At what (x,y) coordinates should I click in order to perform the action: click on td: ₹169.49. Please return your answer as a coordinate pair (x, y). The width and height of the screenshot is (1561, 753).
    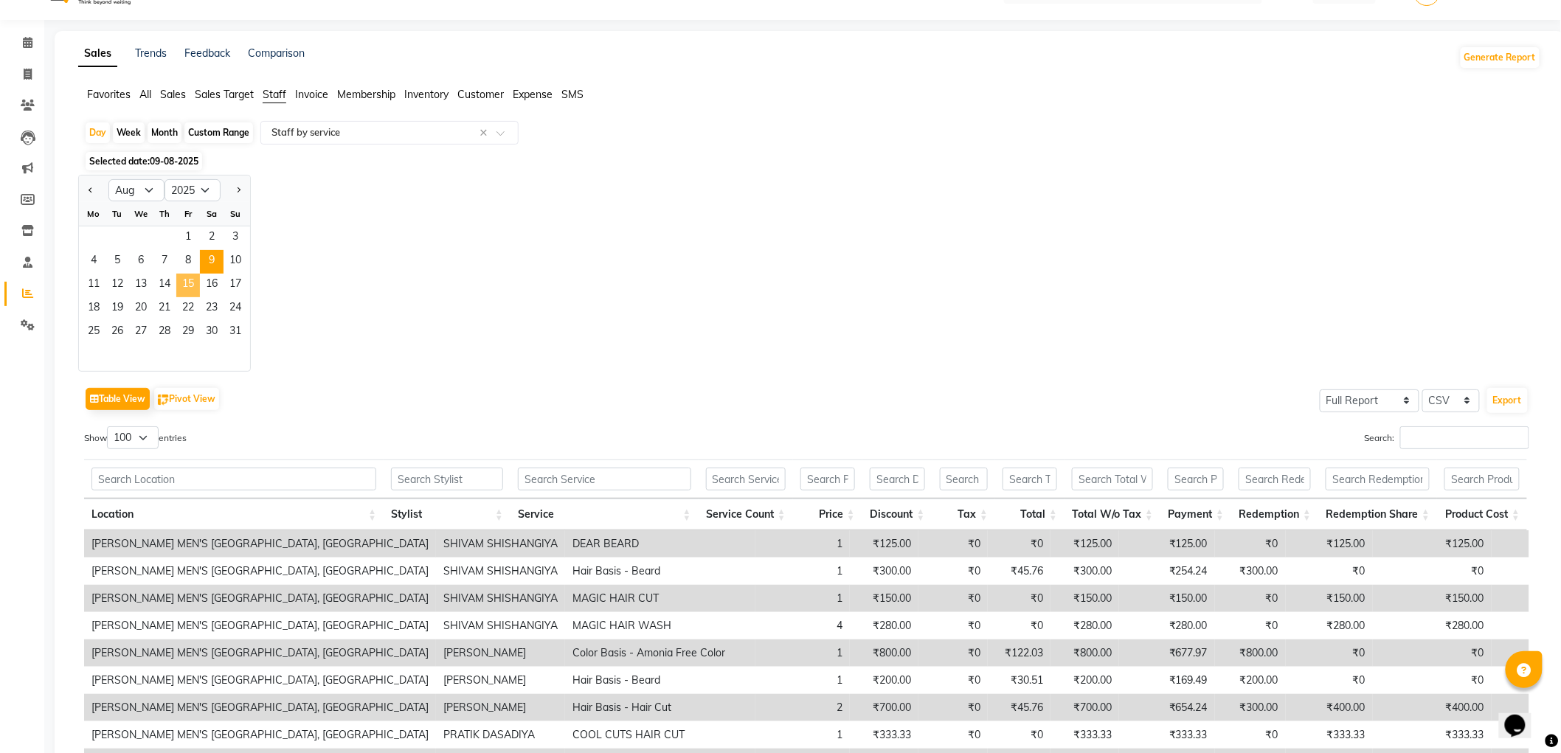
    Looking at the image, I should click on (1167, 680).